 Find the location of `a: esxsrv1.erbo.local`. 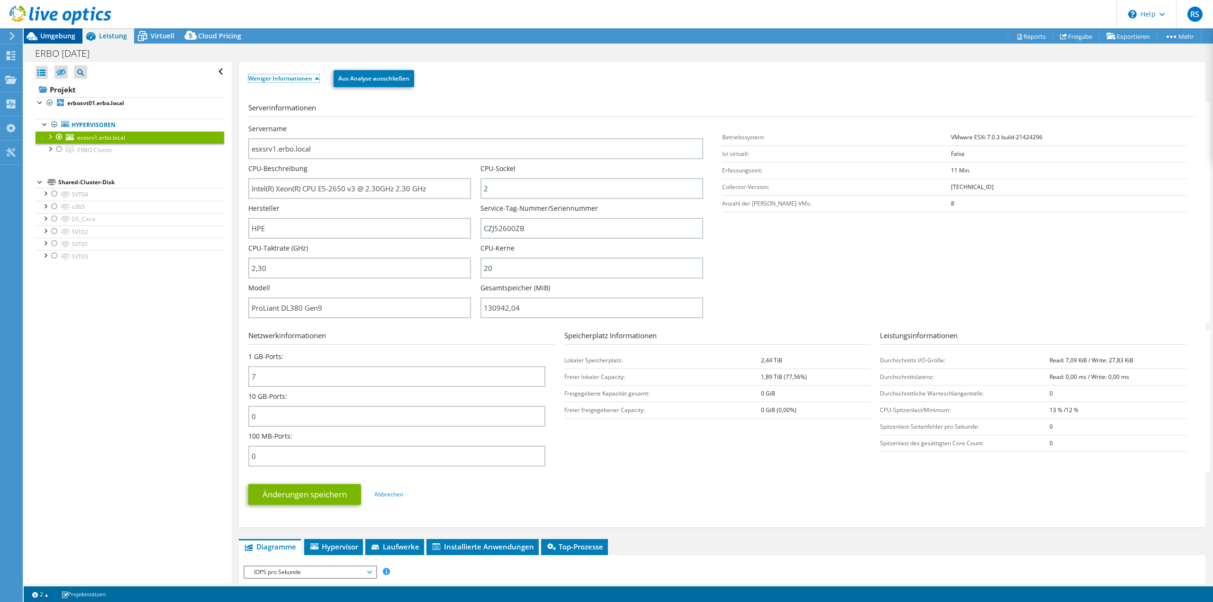

a: esxsrv1.erbo.local is located at coordinates (130, 137).